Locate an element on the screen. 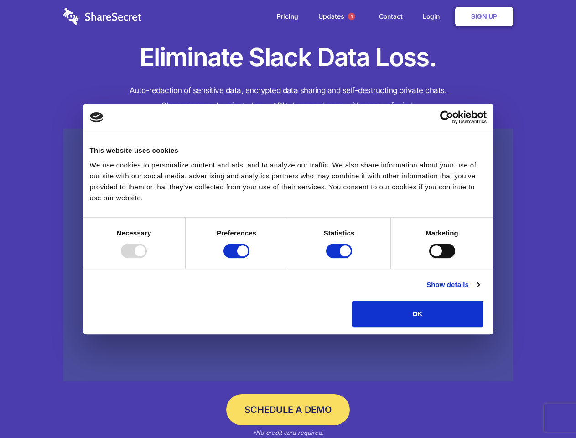 The width and height of the screenshot is (576, 438). div: This website uses cookies is located at coordinates (288, 151).